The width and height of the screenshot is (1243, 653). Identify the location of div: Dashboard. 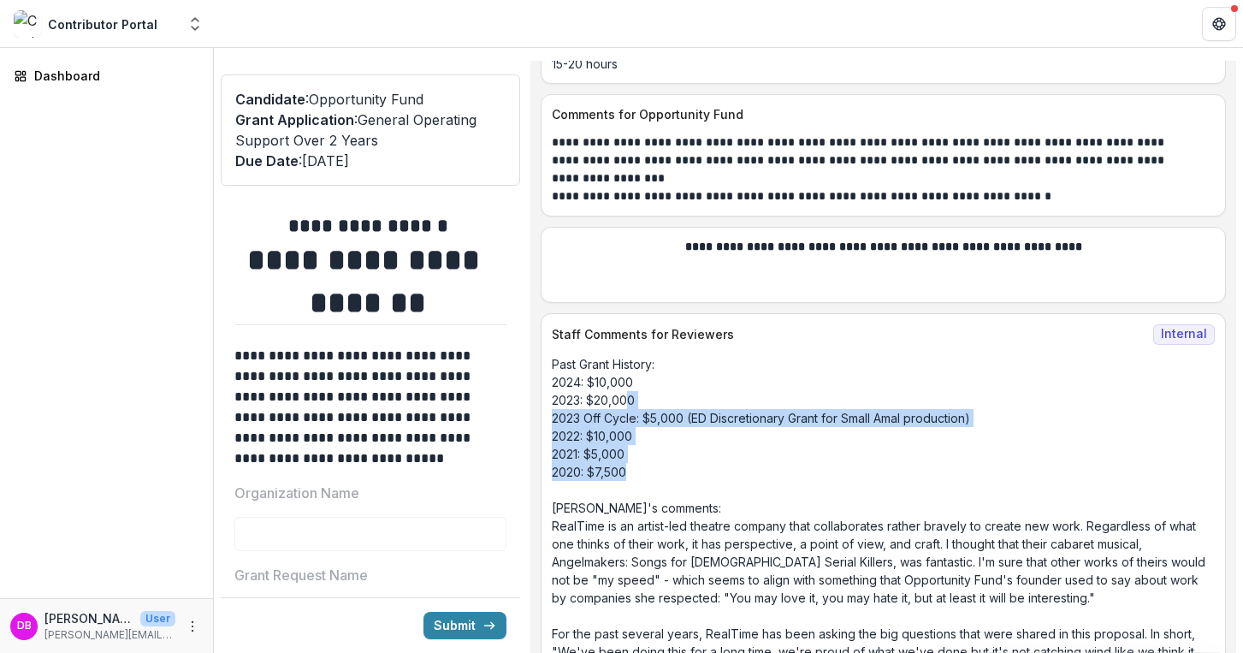
(113, 75).